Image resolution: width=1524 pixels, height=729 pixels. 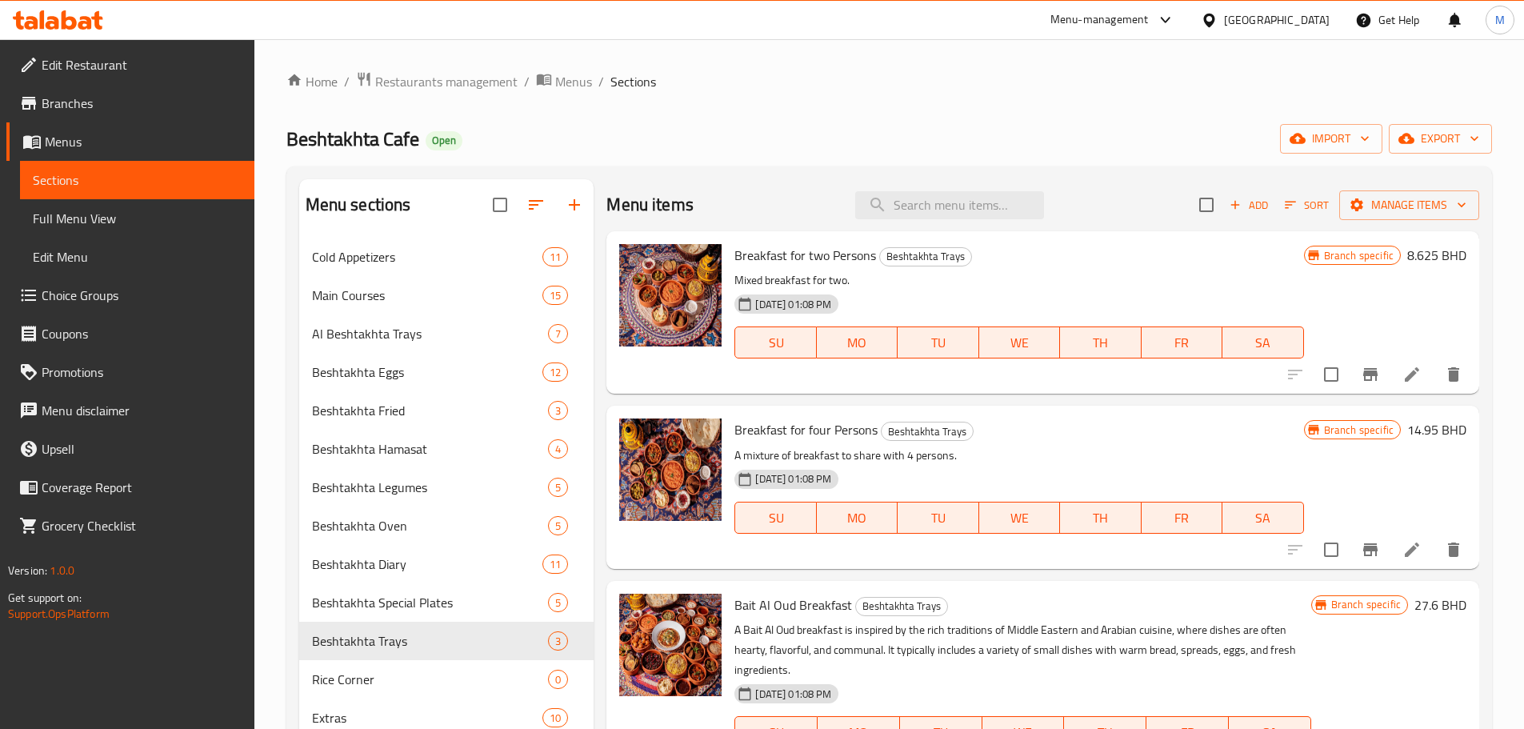 What do you see at coordinates (130, 103) in the screenshot?
I see `a: Branches` at bounding box center [130, 103].